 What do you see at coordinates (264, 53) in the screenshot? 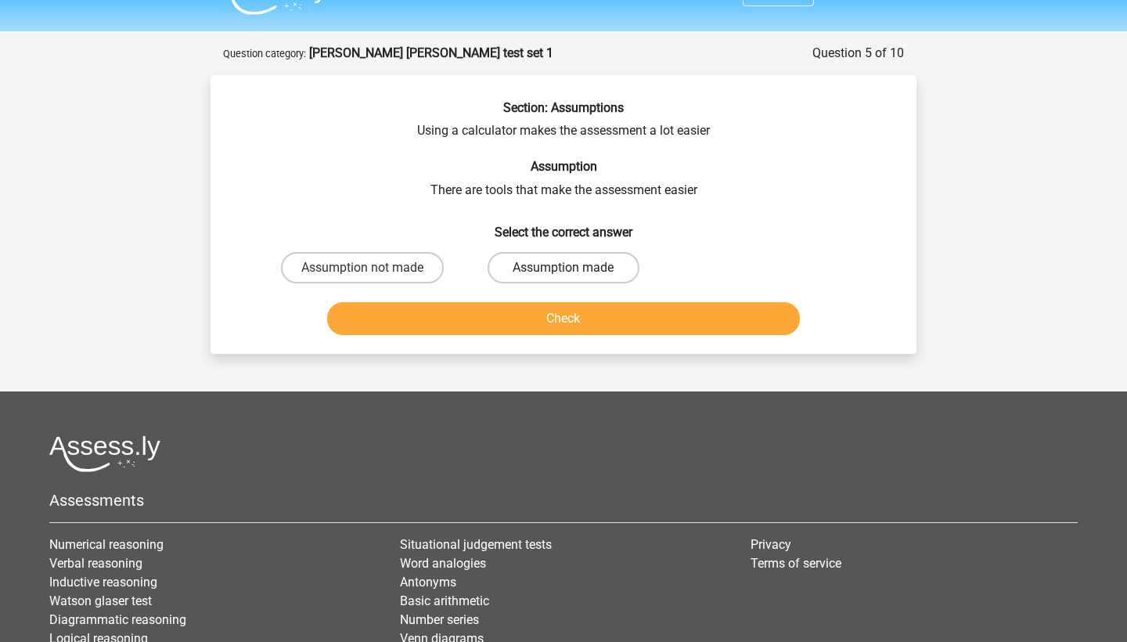
I see `small: Question category:` at bounding box center [264, 53].